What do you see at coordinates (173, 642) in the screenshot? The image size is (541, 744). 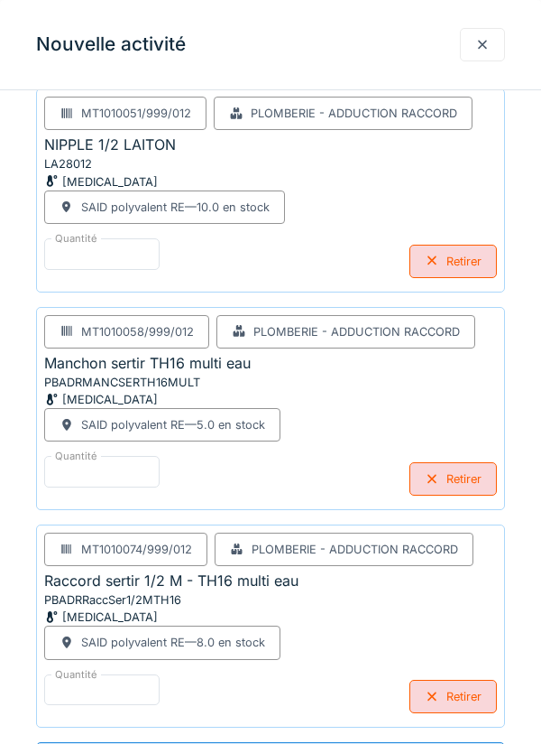 I see `div: SAID polyvalent RE — 8.0 en stock` at bounding box center [173, 642].